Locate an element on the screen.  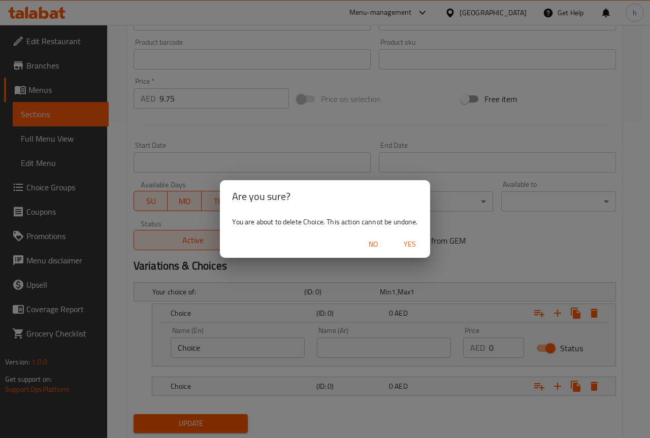
div: You are about to delete Choice. This action cannot be undone. is located at coordinates (325, 222).